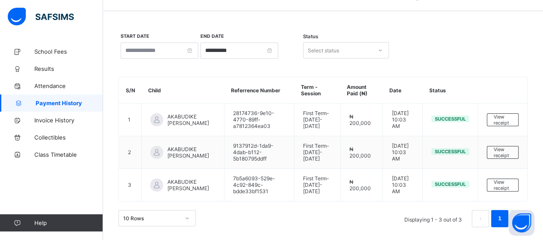  I want to click on th: Child, so click(183, 90).